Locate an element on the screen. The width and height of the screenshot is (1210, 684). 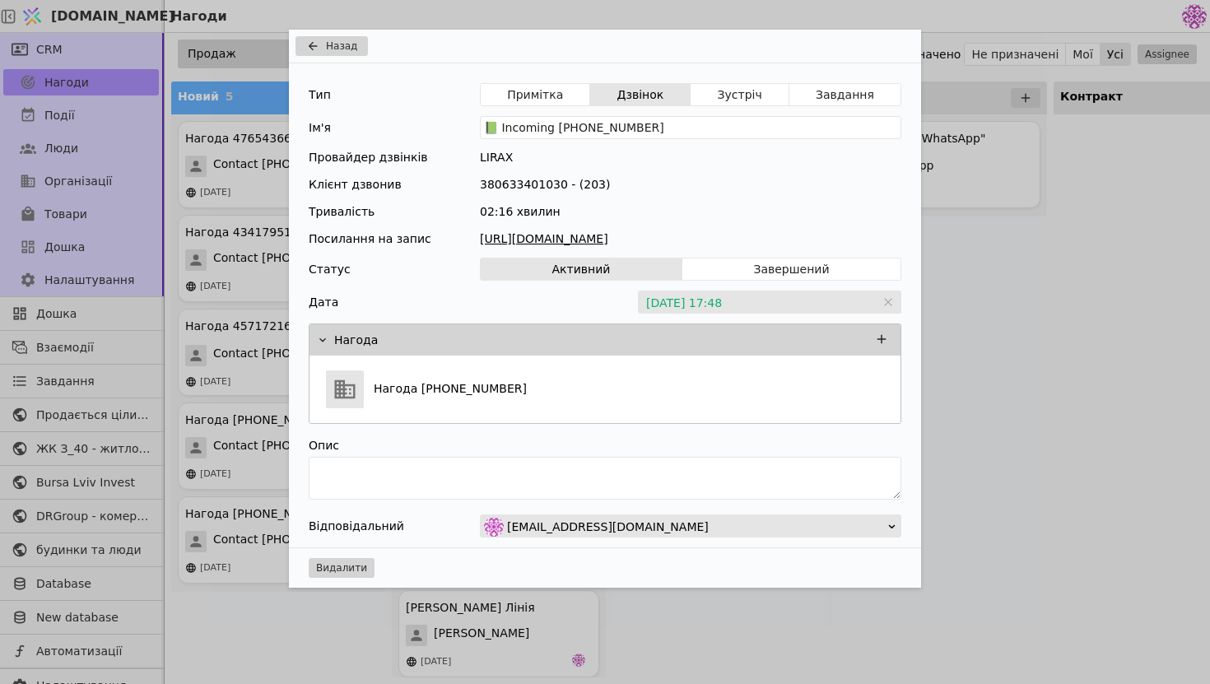
div: Клієнт дзвонив is located at coordinates (355, 184).